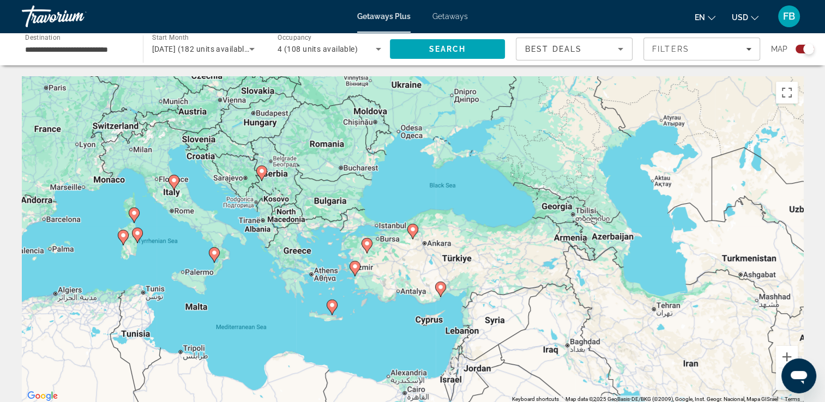 This screenshot has width=825, height=402. Describe the element at coordinates (705, 17) in the screenshot. I see `button: Change language` at that location.